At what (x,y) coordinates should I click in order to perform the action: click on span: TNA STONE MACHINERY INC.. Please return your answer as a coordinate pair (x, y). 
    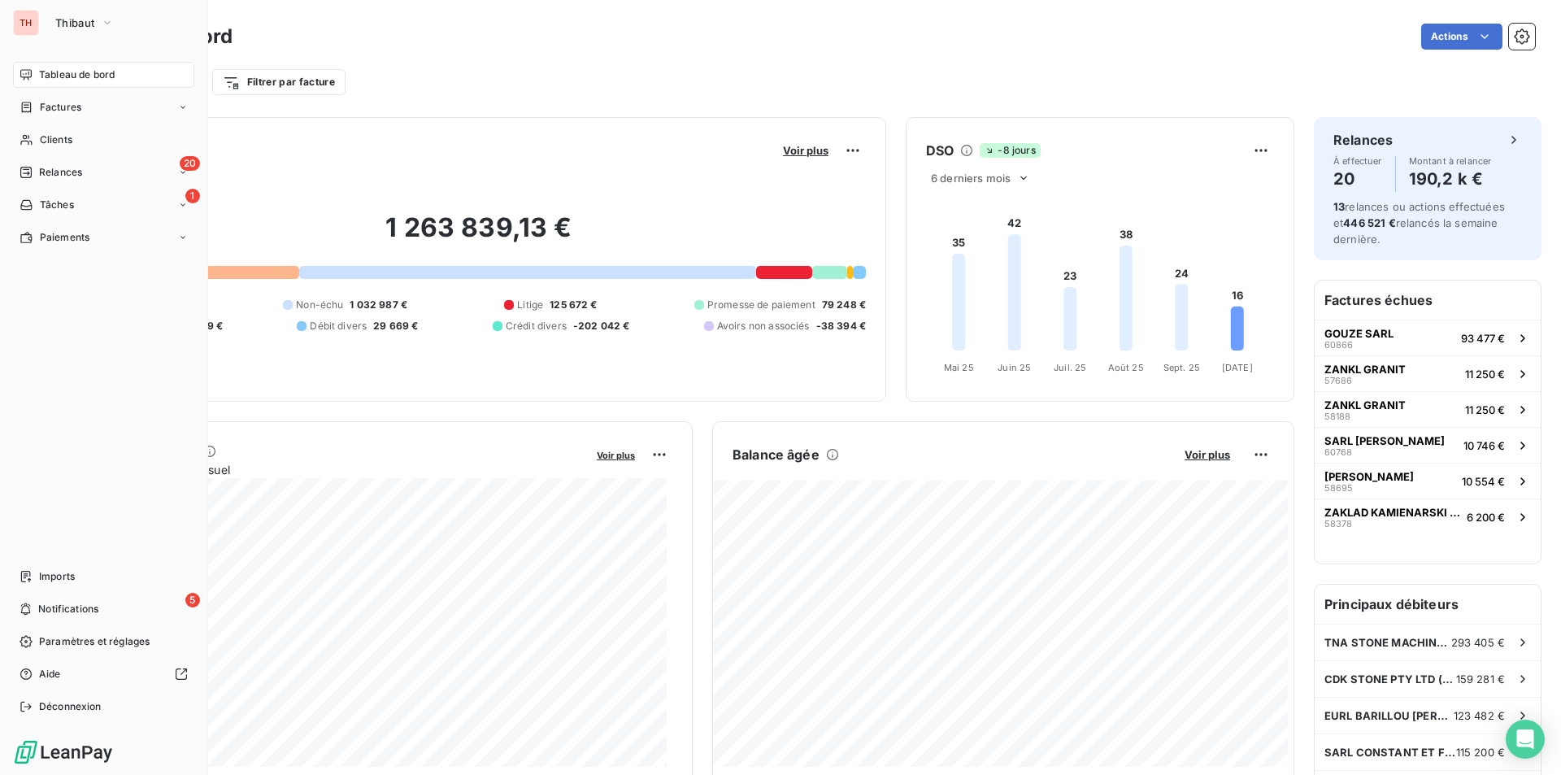
    Looking at the image, I should click on (1388, 642).